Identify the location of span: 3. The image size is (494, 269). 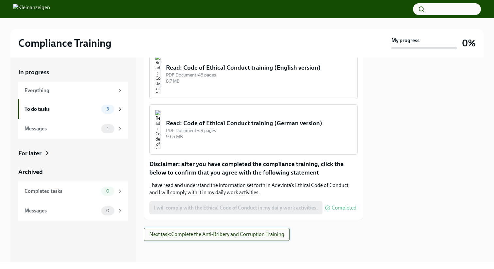
(108, 109).